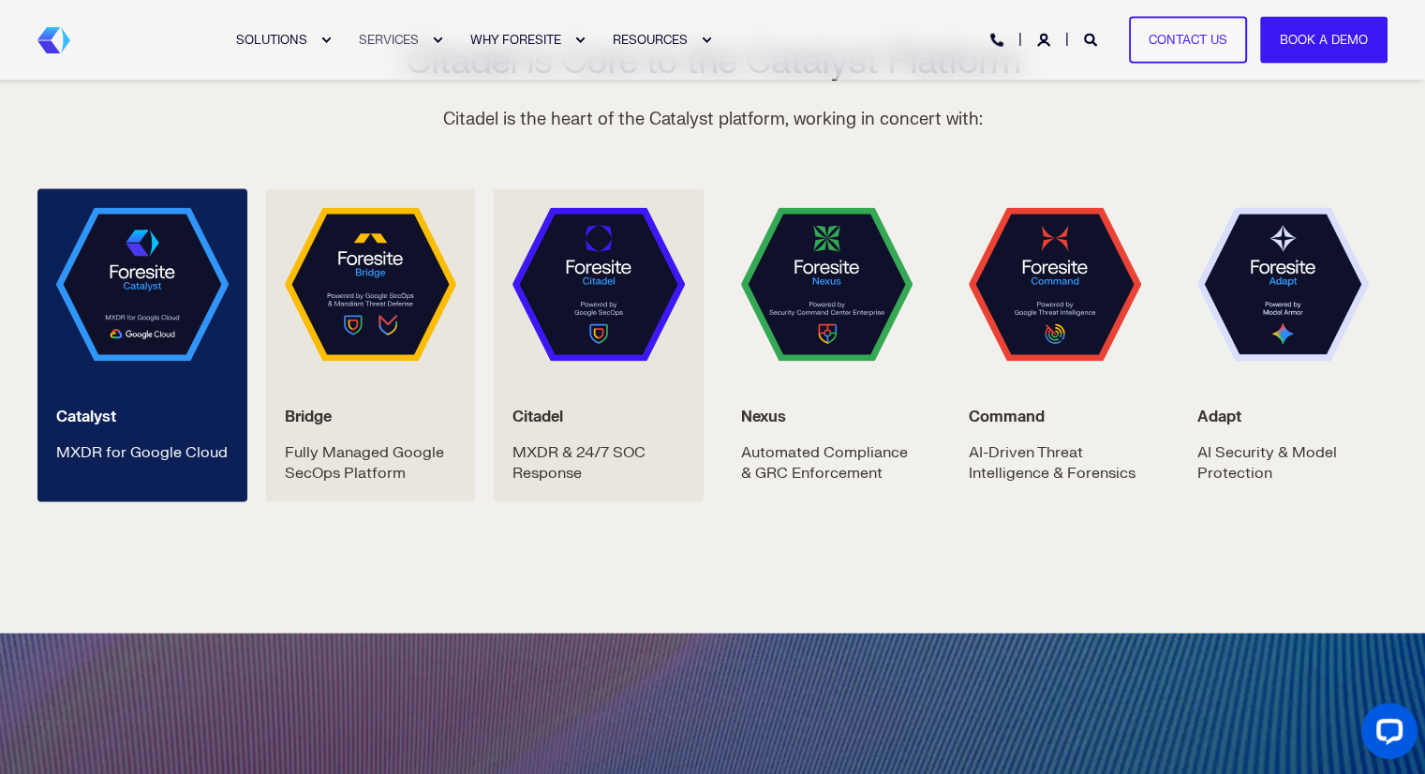 Image resolution: width=1425 pixels, height=774 pixels. Describe the element at coordinates (1055, 462) in the screenshot. I see `p: AI-Driven Threat Intelligence & Forensics` at that location.